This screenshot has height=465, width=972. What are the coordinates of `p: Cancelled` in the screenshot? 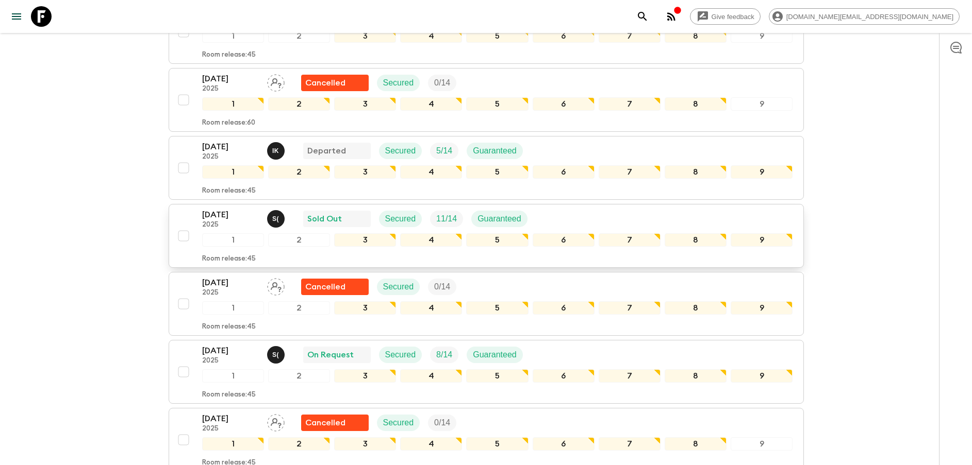 It's located at (325, 83).